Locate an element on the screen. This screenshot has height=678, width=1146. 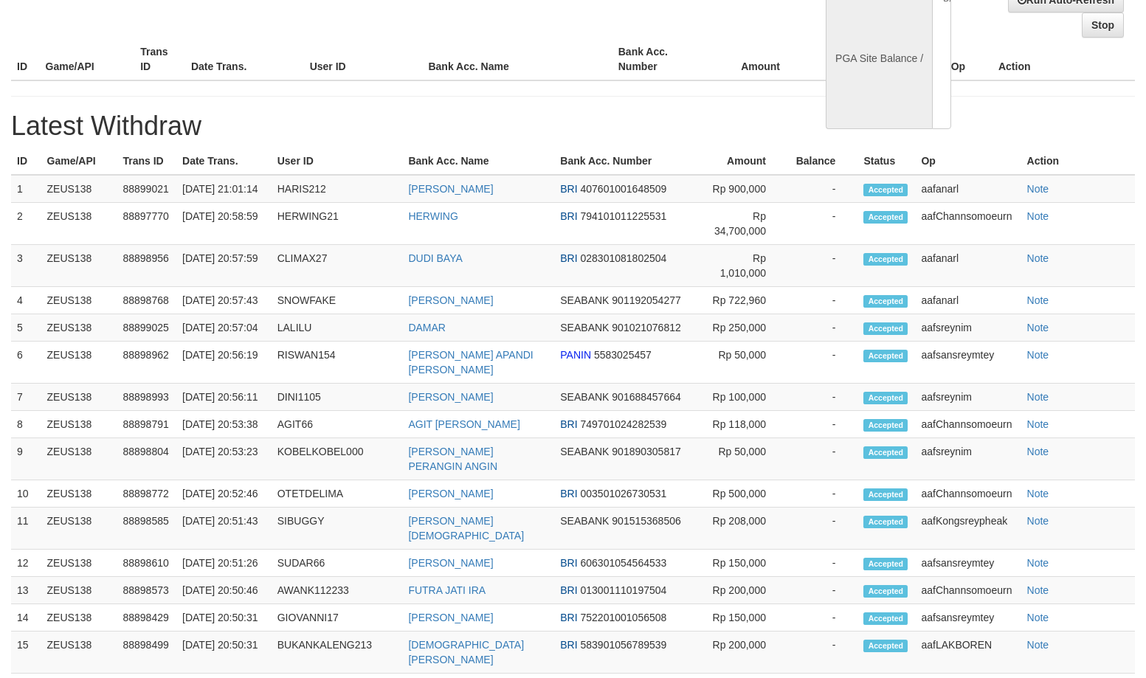
span: 583901056789539 is located at coordinates (624, 645).